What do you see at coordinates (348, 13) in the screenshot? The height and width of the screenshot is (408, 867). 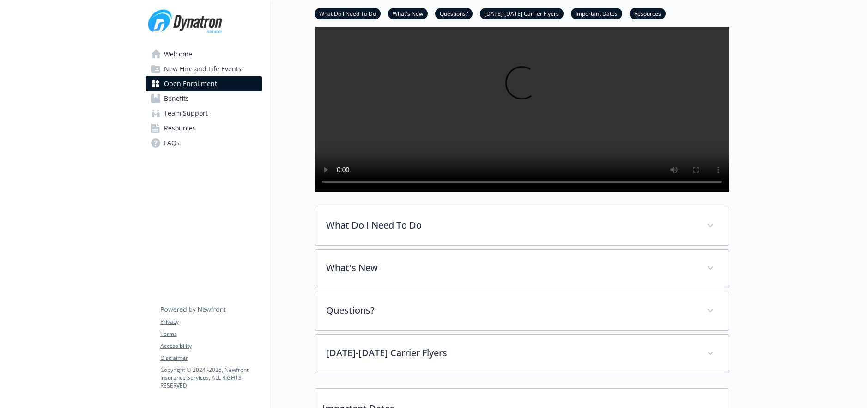 I see `a: What Do I Need To Do` at bounding box center [348, 13].